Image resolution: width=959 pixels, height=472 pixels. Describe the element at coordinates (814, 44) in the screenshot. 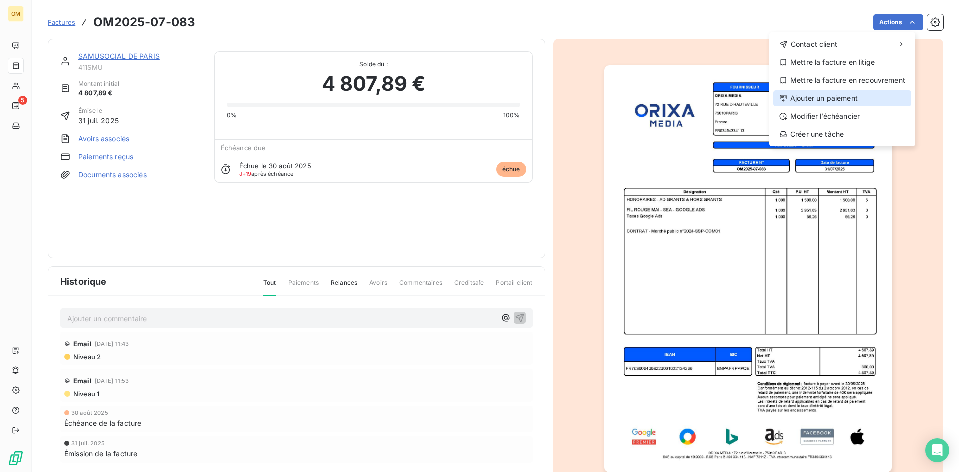

I see `span: Contact client` at that location.